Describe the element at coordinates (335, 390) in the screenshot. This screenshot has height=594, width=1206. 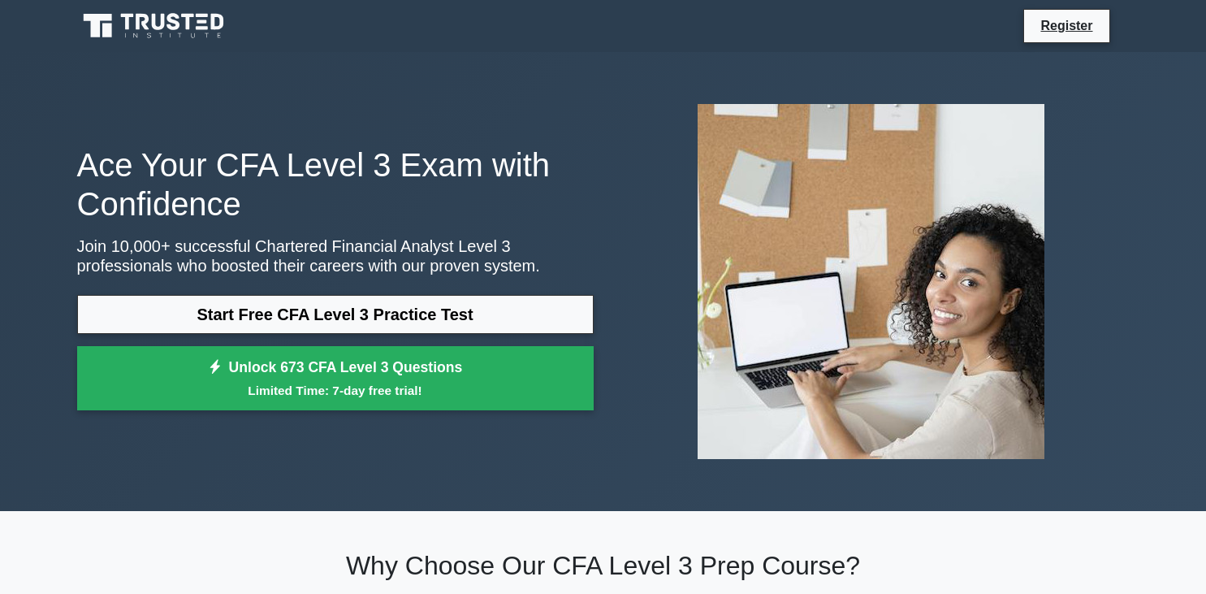
I see `small: Limited Time: 7-day free trial!` at that location.